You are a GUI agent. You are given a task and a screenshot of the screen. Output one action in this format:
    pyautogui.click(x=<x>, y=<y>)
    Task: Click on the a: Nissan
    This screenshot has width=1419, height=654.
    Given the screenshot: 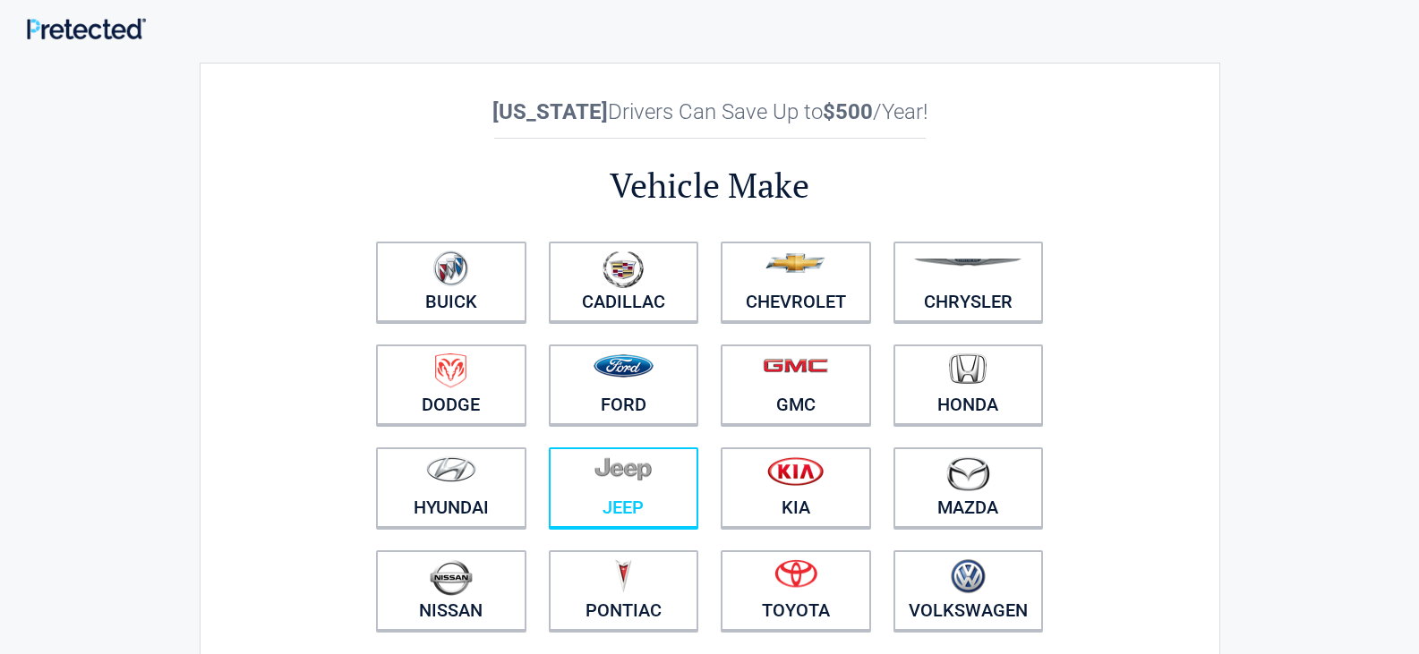 What is the action you would take?
    pyautogui.click(x=451, y=591)
    